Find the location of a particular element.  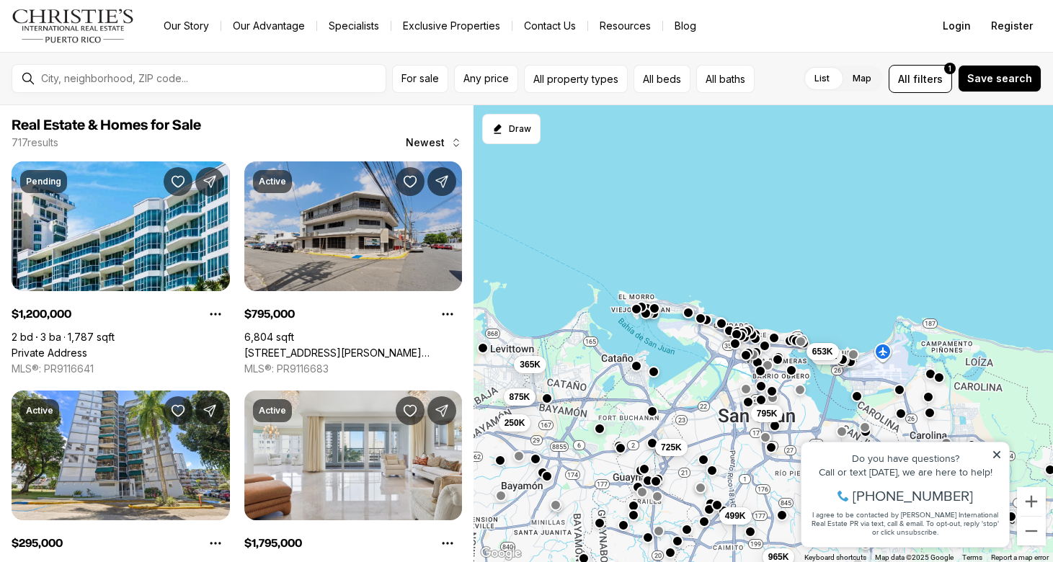

a: logo is located at coordinates (73, 26).